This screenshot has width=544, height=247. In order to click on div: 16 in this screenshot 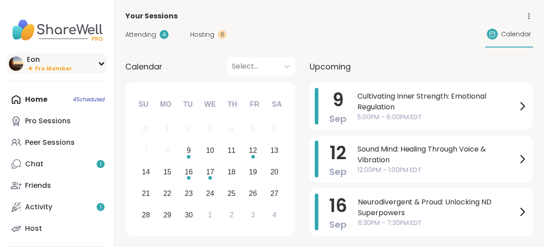, I will do `click(189, 171)`.